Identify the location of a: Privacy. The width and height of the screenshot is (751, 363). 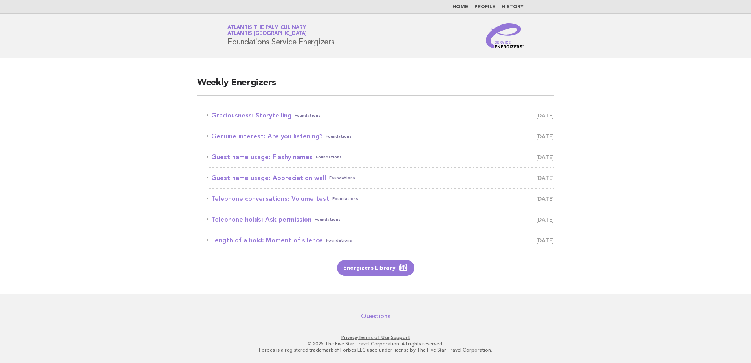
(349, 337).